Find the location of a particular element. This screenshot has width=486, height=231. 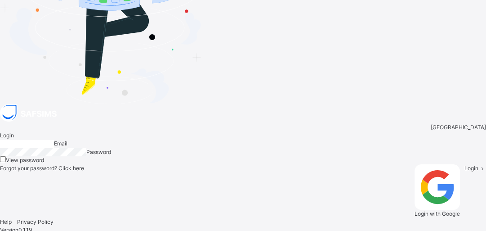

a: Click here is located at coordinates (71, 168).